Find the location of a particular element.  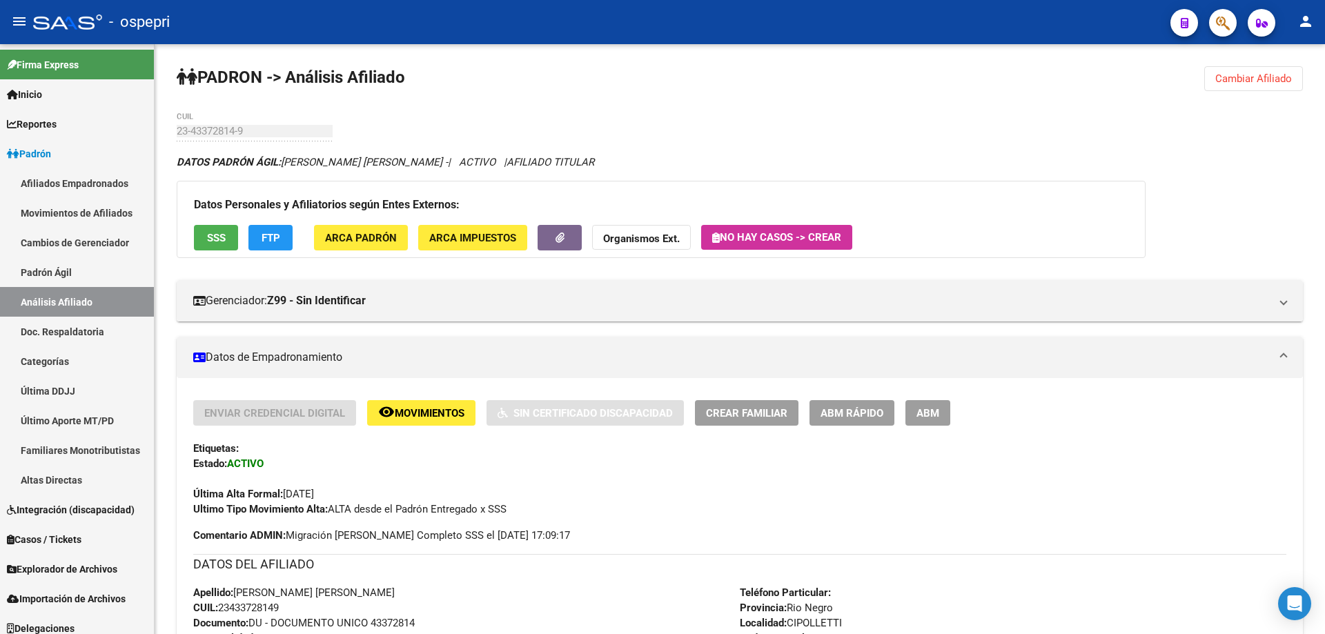

span: FTP is located at coordinates (271, 238).